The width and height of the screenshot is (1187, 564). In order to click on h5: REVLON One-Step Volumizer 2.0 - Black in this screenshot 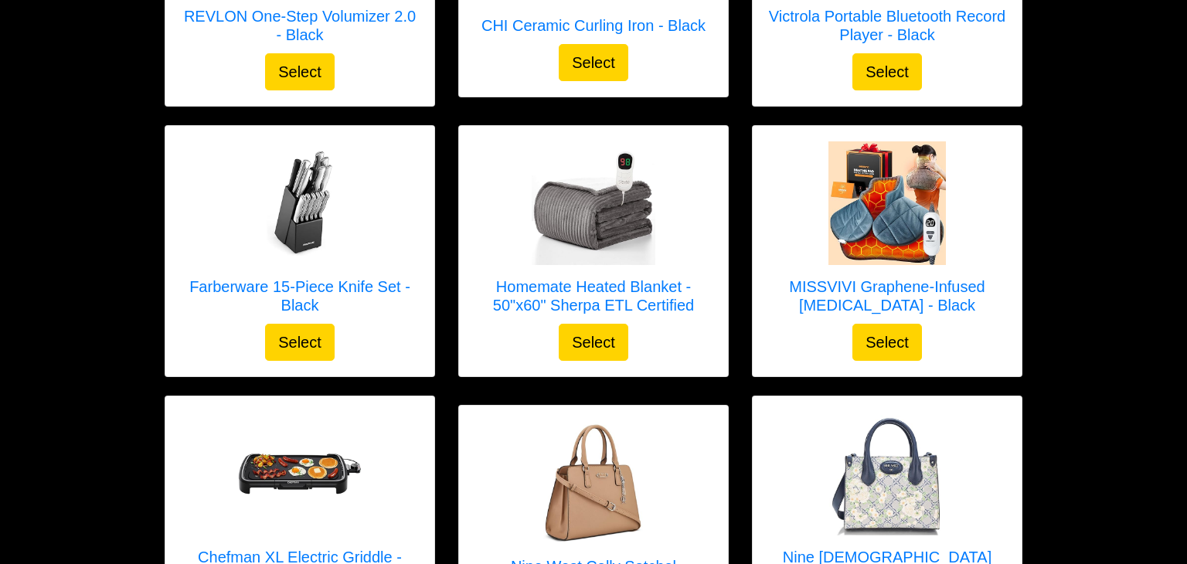, I will do `click(300, 26)`.